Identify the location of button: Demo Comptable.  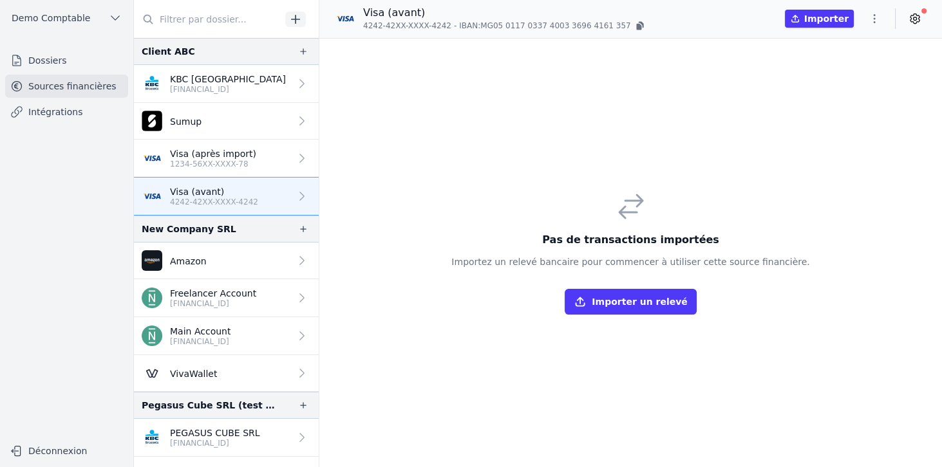
(66, 18).